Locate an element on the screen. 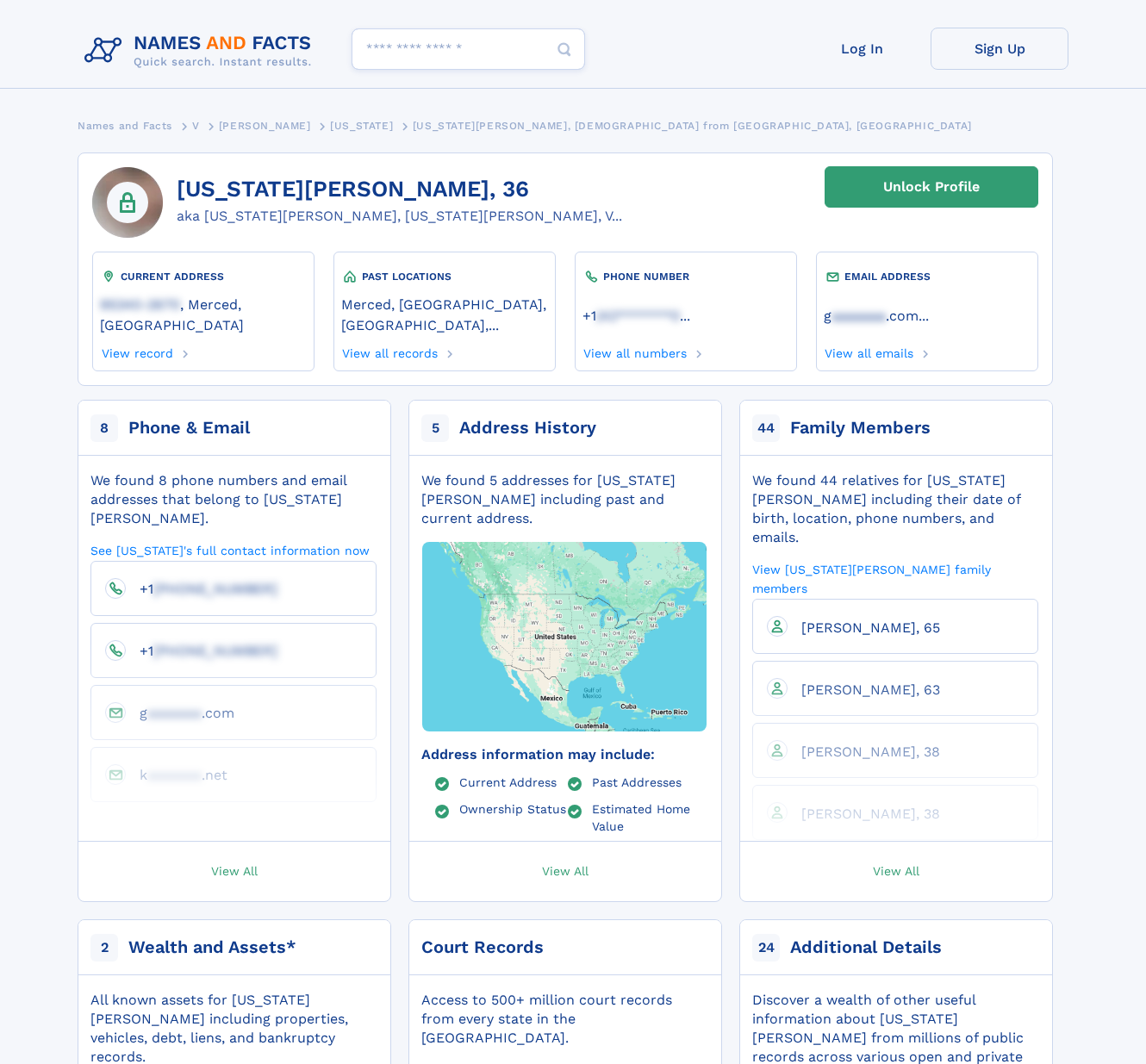 Image resolution: width=1146 pixels, height=1064 pixels. span: V is located at coordinates (196, 126).